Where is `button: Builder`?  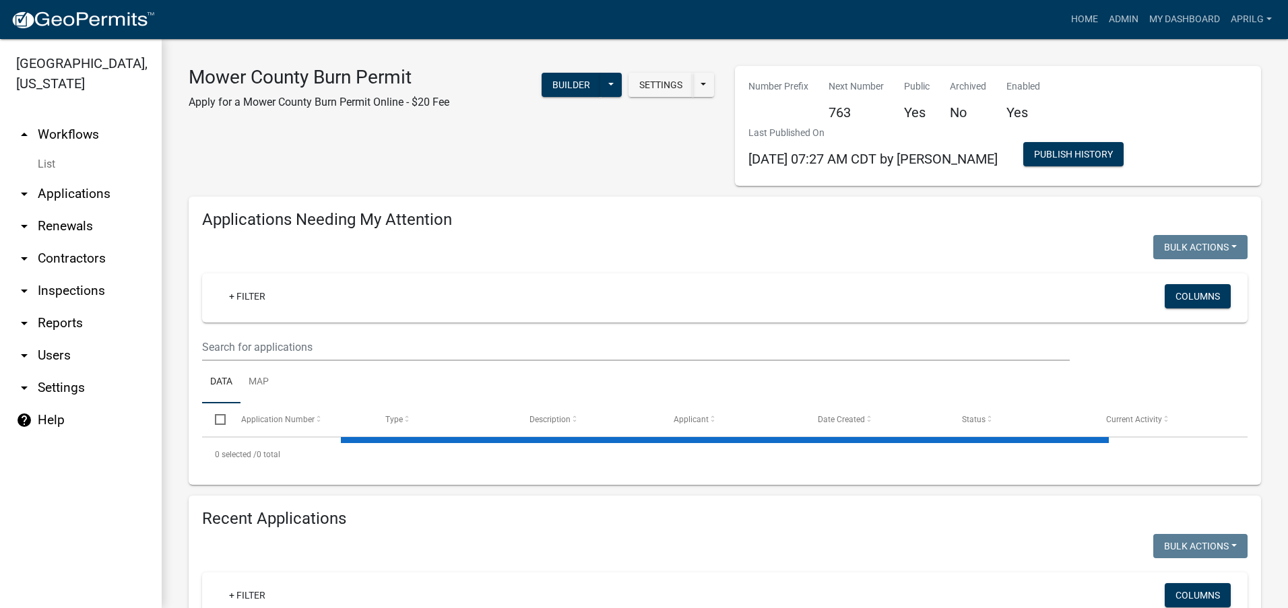 button: Builder is located at coordinates (571, 85).